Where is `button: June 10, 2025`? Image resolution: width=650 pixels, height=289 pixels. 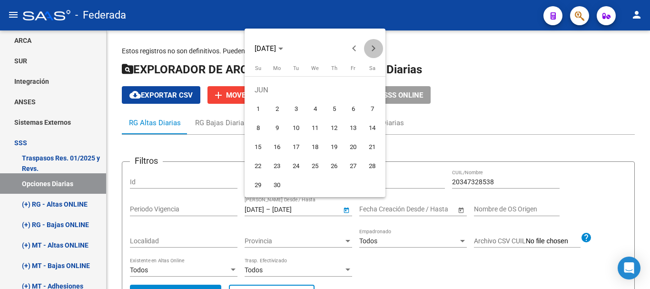
button: June 10, 2025 is located at coordinates (296, 128).